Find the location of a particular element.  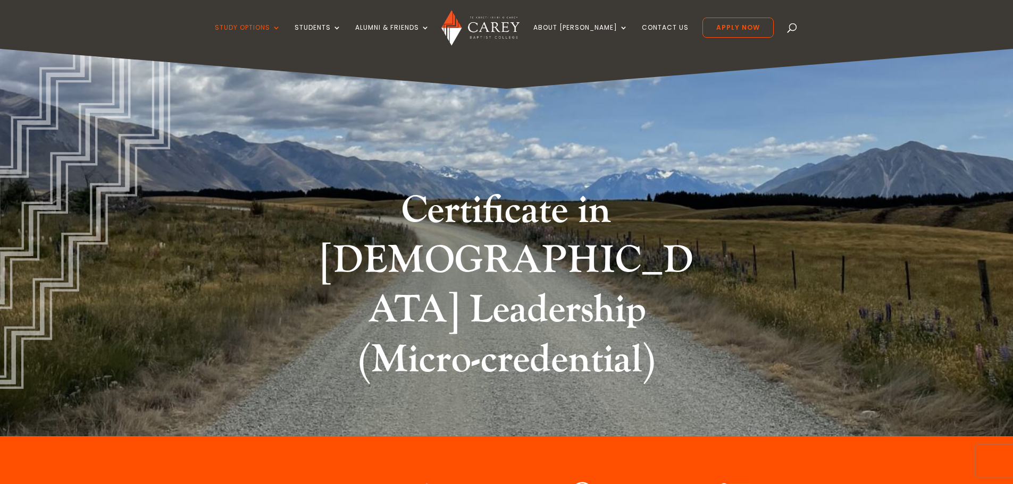

a: Apply Now is located at coordinates (738, 28).